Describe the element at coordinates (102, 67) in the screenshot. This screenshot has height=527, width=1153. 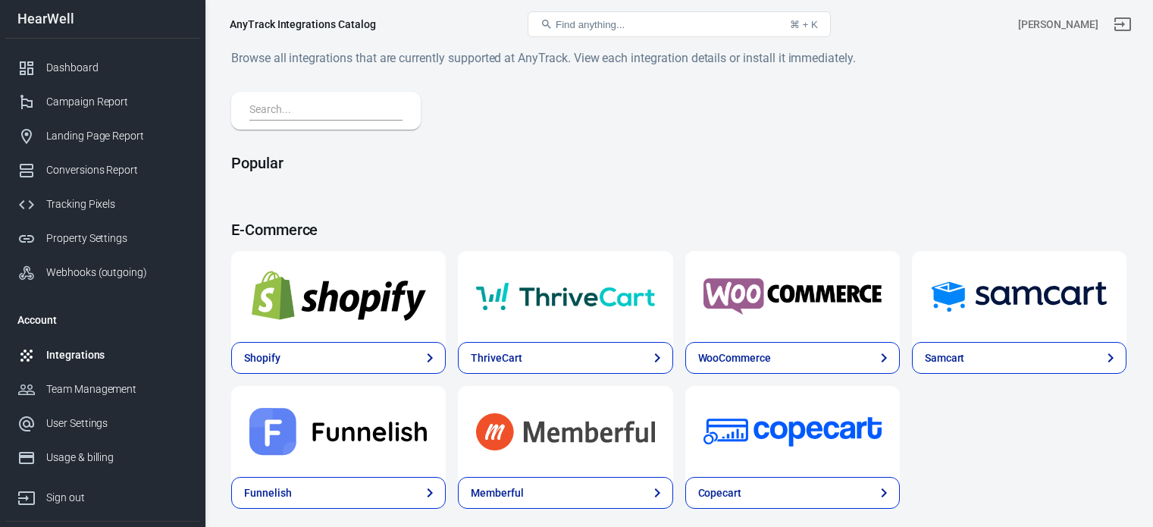
I see `a: Dashboard` at that location.